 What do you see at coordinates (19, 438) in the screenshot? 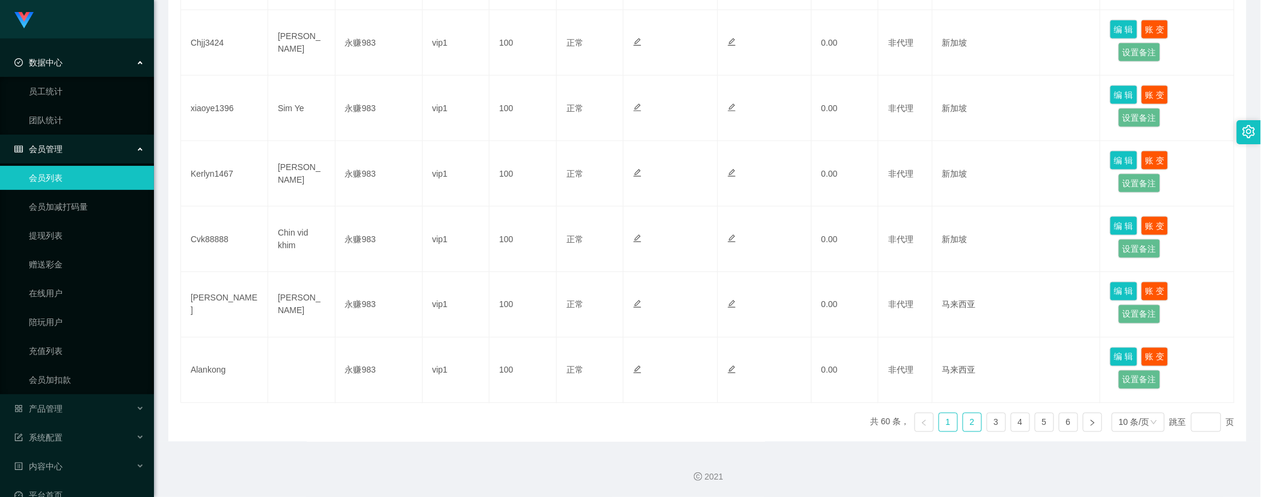
I see `i: 图标: form` at bounding box center [19, 438].